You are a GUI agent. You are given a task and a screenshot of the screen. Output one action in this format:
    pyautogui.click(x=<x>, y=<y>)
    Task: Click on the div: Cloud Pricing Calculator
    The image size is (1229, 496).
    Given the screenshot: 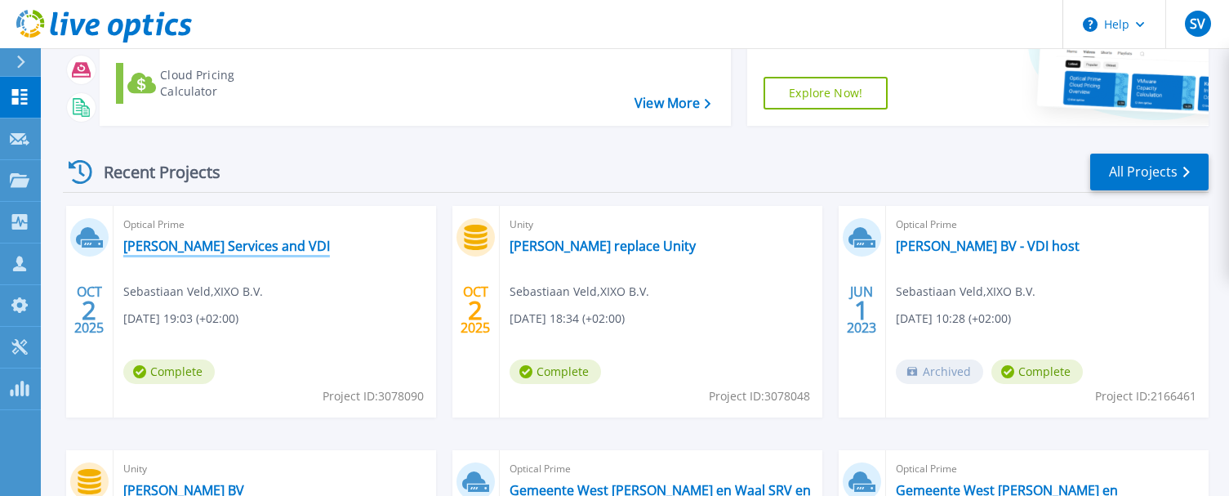 What is the action you would take?
    pyautogui.click(x=225, y=83)
    